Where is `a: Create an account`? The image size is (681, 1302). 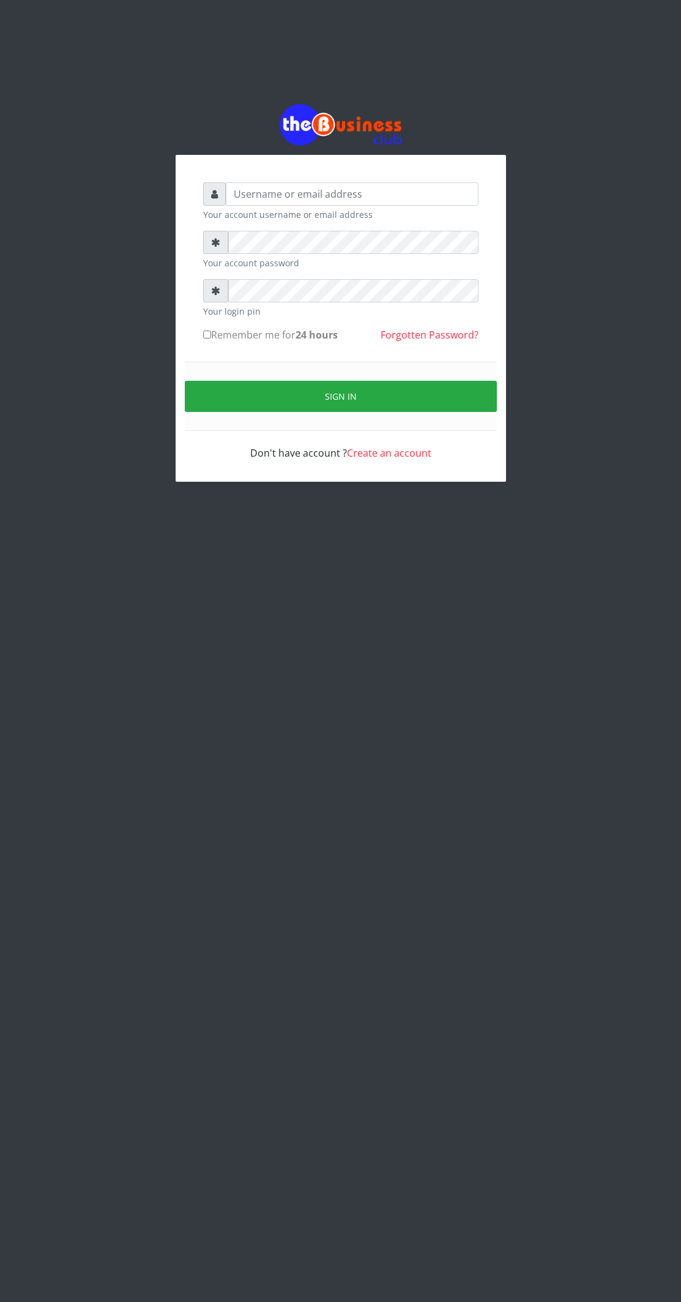 a: Create an account is located at coordinates (389, 453).